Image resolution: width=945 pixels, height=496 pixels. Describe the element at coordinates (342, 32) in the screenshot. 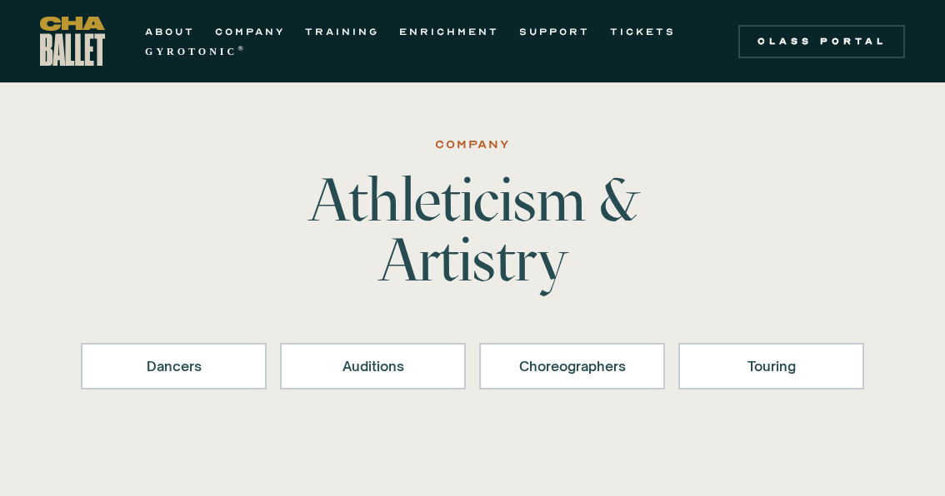

I see `a: TRAINING` at that location.